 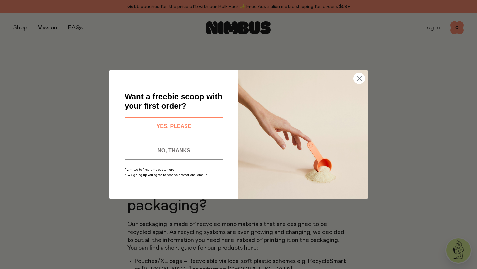 What do you see at coordinates (174, 126) in the screenshot?
I see `button: YES, PLEASE` at bounding box center [174, 126].